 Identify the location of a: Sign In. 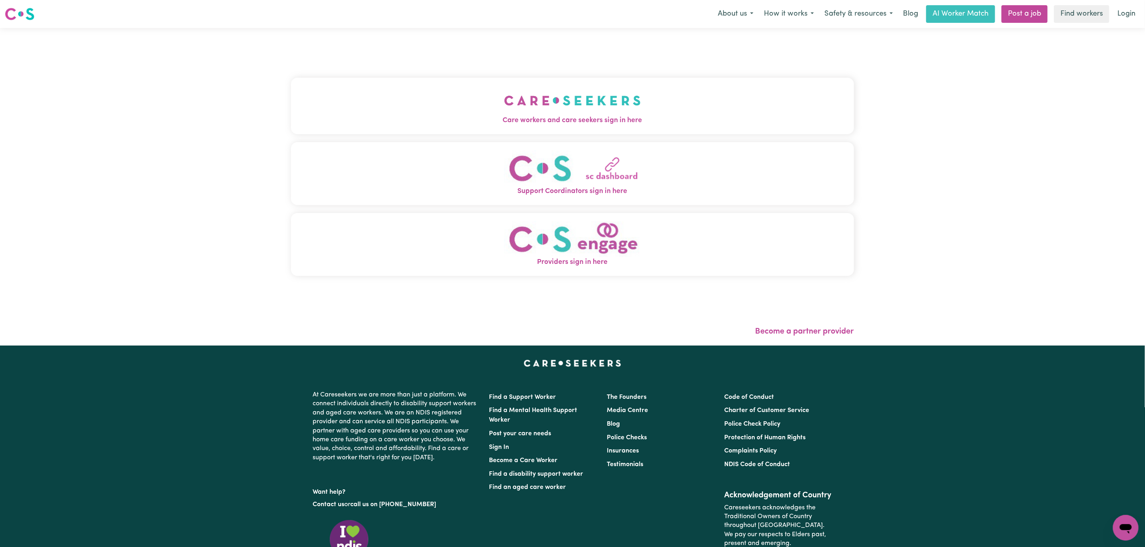
(499, 448).